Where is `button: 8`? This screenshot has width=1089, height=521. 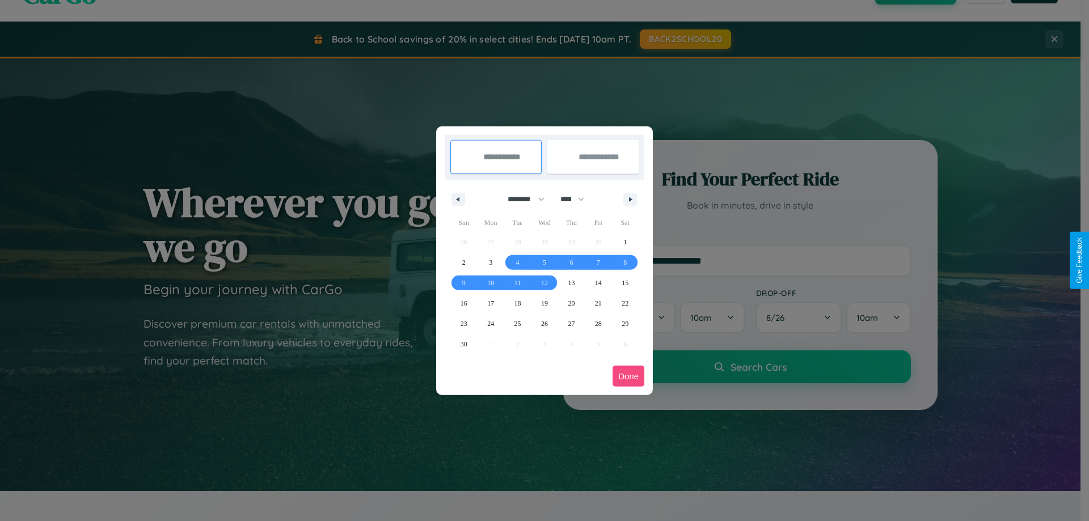
button: 8 is located at coordinates (625, 263).